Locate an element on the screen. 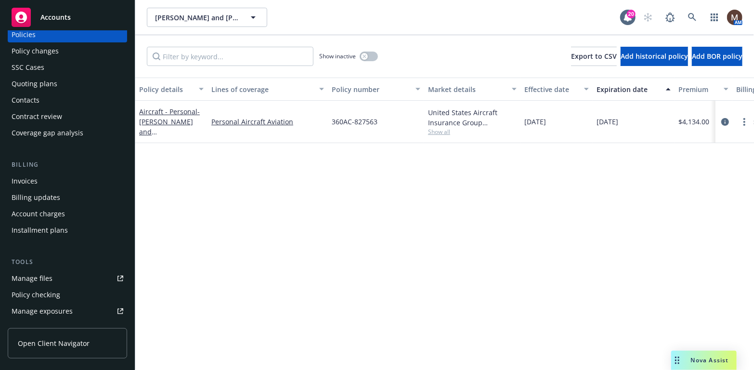 The width and height of the screenshot is (754, 370). span: Show inactive is located at coordinates (338, 56).